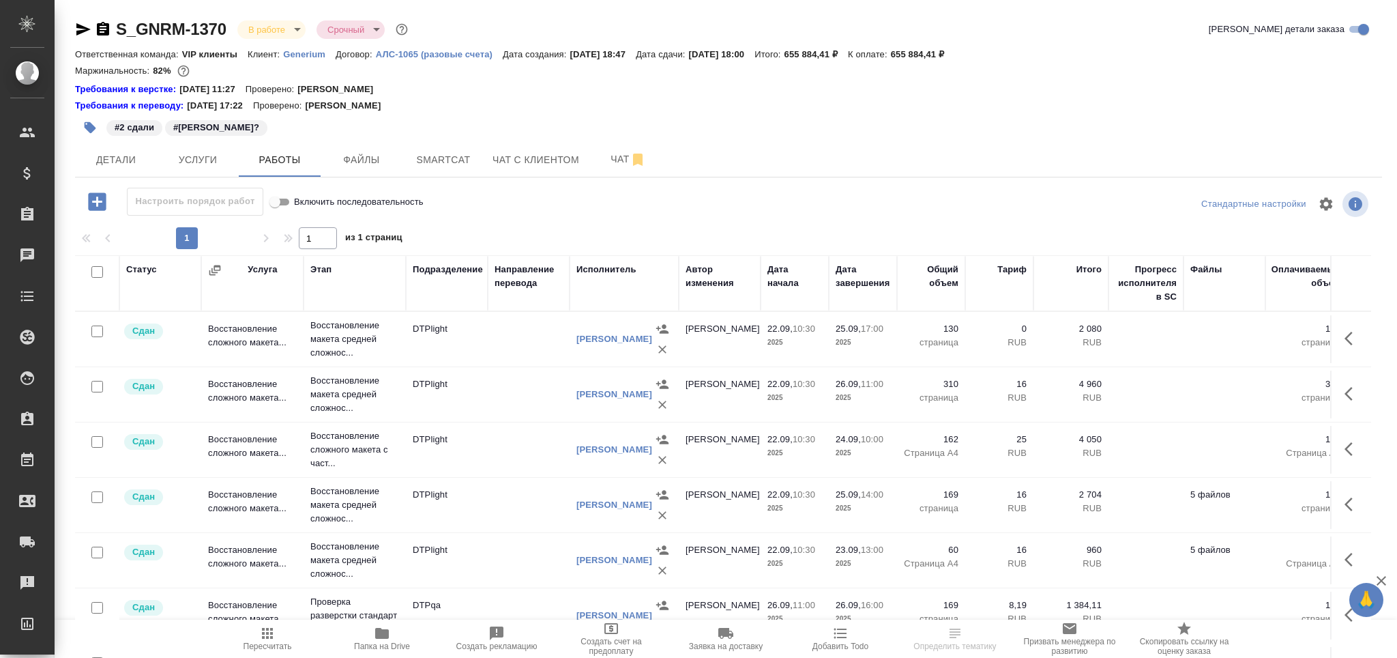 Image resolution: width=1397 pixels, height=658 pixels. What do you see at coordinates (346, 29) in the screenshot?
I see `button: Срочный` at bounding box center [346, 29].